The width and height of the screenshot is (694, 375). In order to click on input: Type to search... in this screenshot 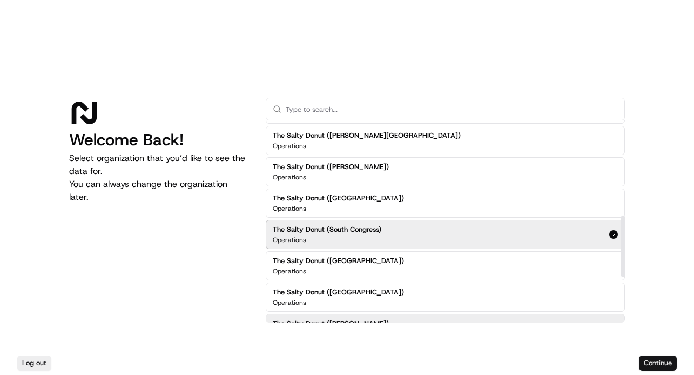, I will do `click(452, 109)`.